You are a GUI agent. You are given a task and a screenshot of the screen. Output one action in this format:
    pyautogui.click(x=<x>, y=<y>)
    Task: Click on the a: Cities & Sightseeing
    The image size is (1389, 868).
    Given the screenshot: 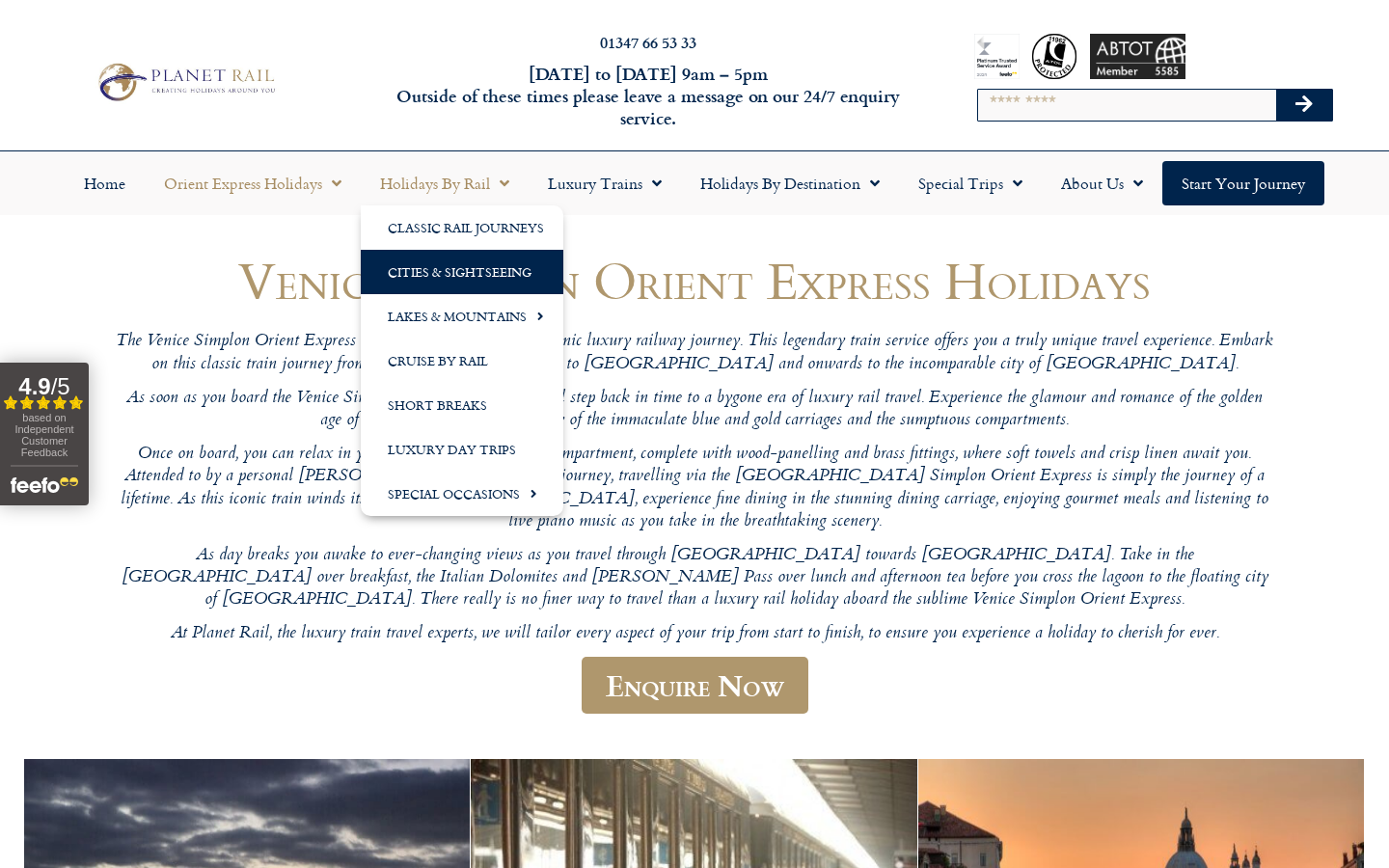 What is the action you would take?
    pyautogui.click(x=462, y=271)
    